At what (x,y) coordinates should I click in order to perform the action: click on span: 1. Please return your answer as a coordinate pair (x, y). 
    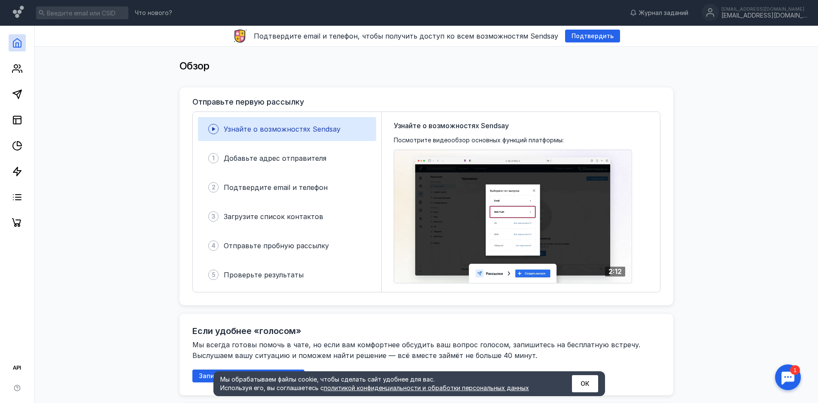
    Looking at the image, I should click on (213, 158).